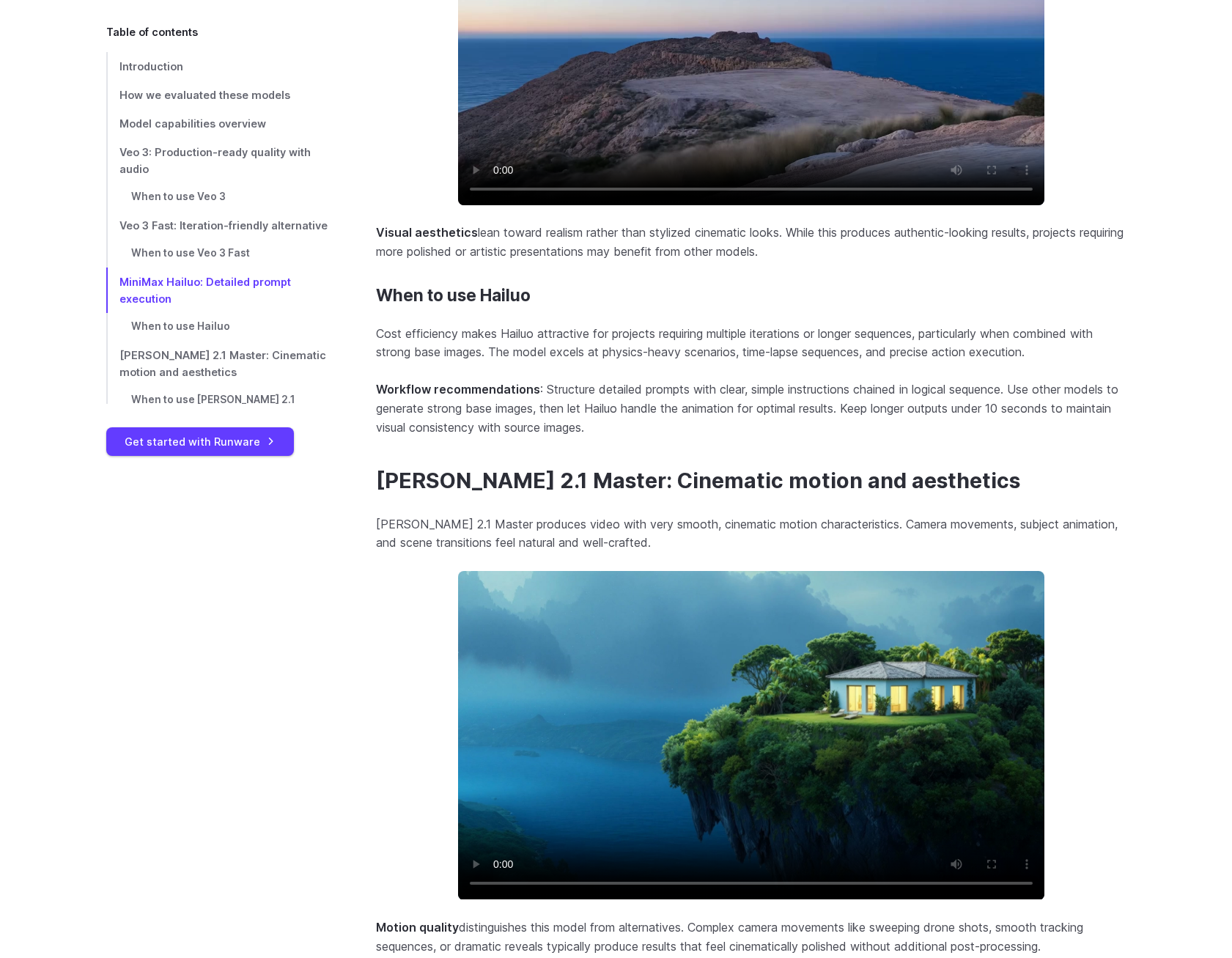 This screenshot has height=958, width=1232. Describe the element at coordinates (751, 242) in the screenshot. I see `p: lean toward realism rather than stylized cinematic looks. While this produces authentic-looking r...` at that location.